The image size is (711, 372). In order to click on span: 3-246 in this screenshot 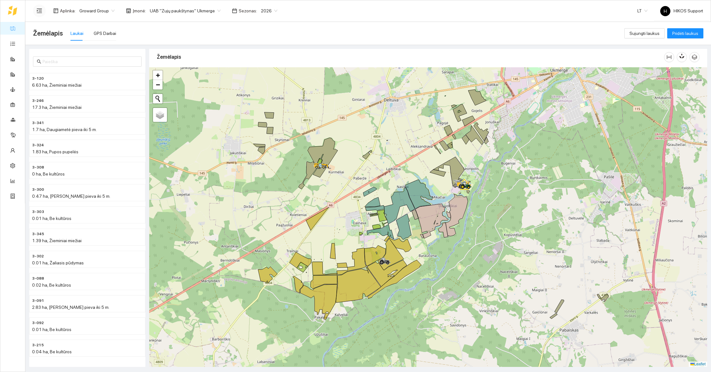, I will do `click(38, 101)`.